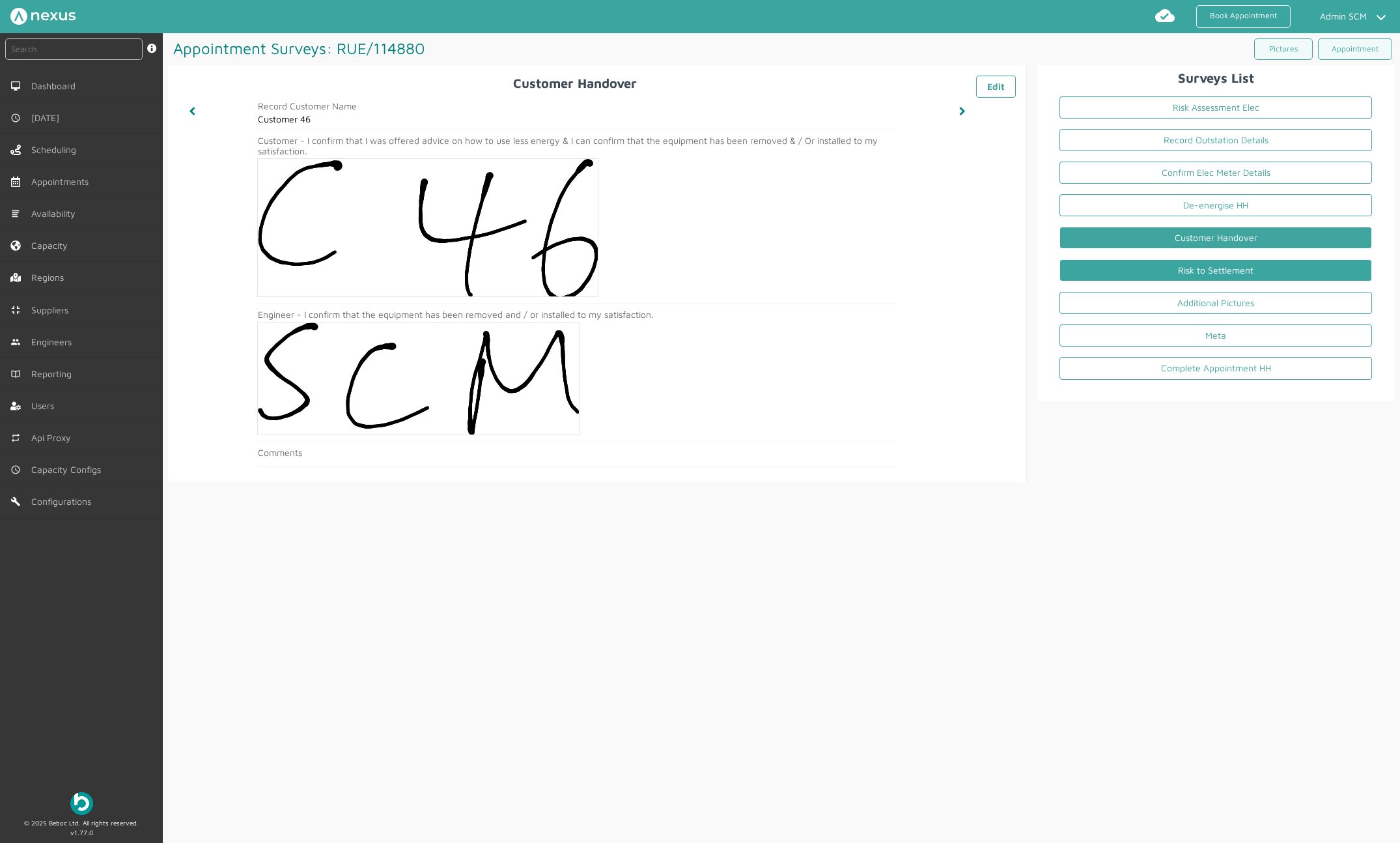 Image resolution: width=1400 pixels, height=843 pixels. Describe the element at coordinates (56, 214) in the screenshot. I see `span: Availability` at that location.